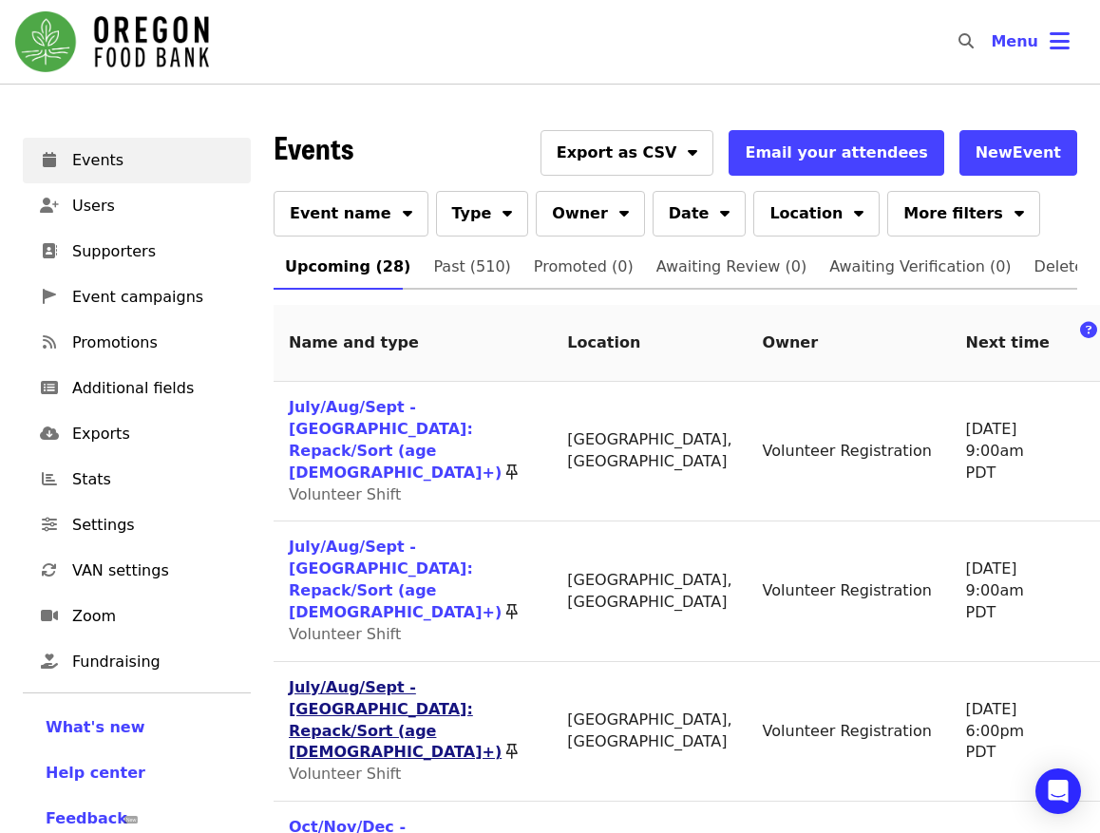 This screenshot has height=833, width=1100. I want to click on i: pennant icon, so click(49, 296).